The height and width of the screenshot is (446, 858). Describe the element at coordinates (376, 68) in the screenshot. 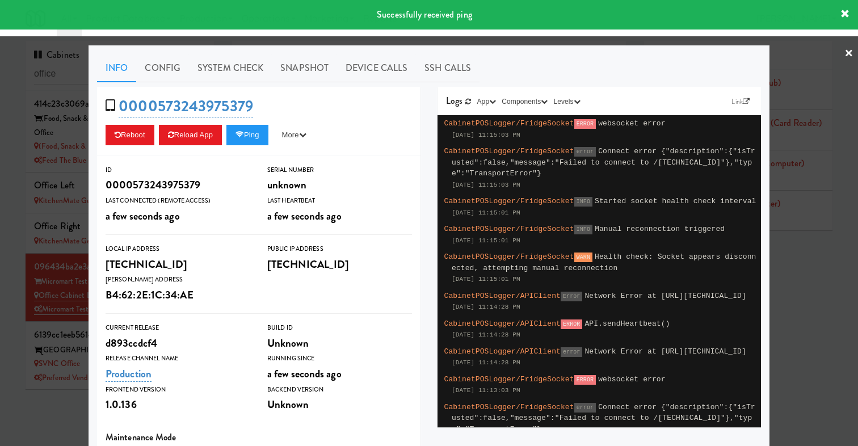

I see `a: Device Calls` at that location.